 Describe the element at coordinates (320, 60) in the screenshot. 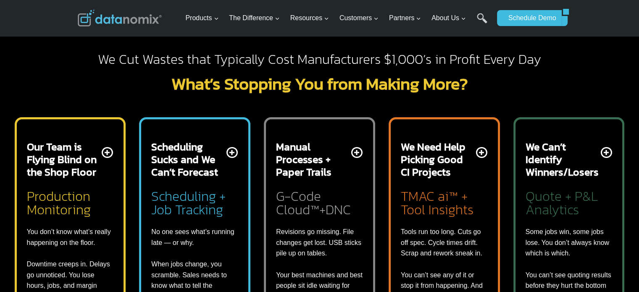

I see `h2: We Cut Wastes that Typically Cost Manufacturers $1,000’s in Profit Every Day` at that location.